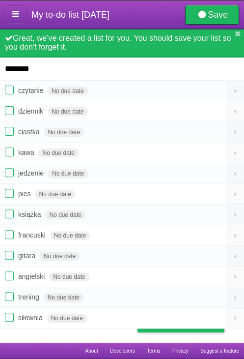  I want to click on span: gitara, so click(28, 256).